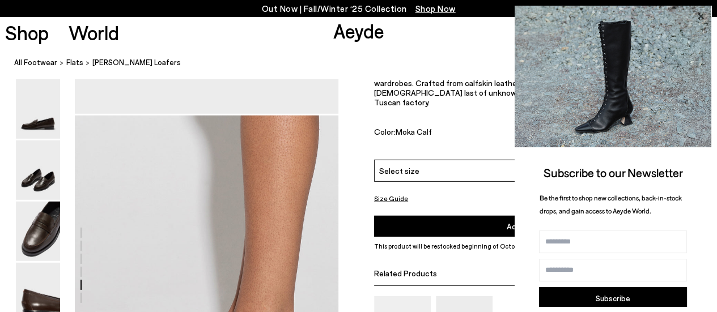 The width and height of the screenshot is (717, 312). What do you see at coordinates (38, 109) in the screenshot?
I see `img: Oscar Leather Loafers - Image 1` at bounding box center [38, 109].